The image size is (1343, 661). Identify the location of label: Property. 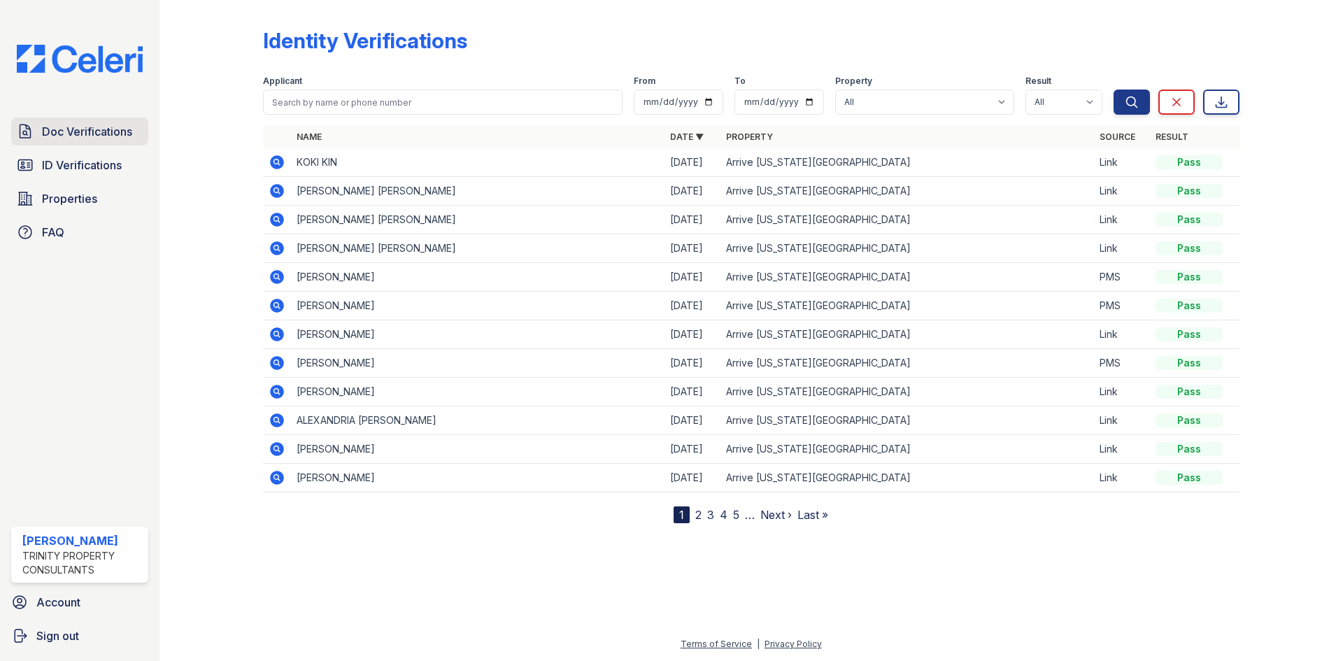
(853, 81).